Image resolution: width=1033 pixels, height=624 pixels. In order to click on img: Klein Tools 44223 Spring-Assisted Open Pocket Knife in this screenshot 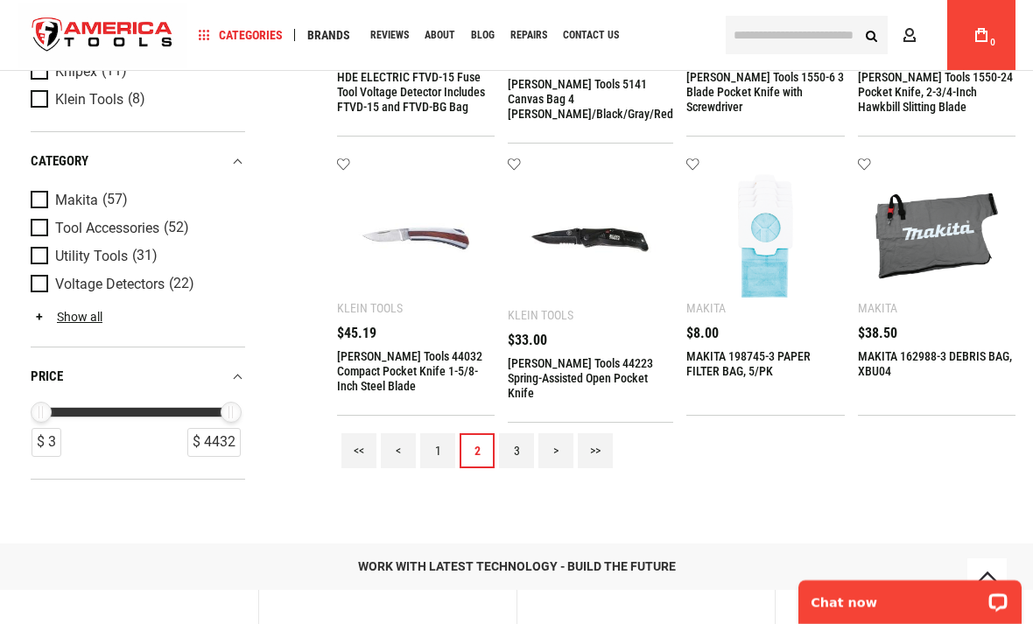, I will do `click(590, 239)`.